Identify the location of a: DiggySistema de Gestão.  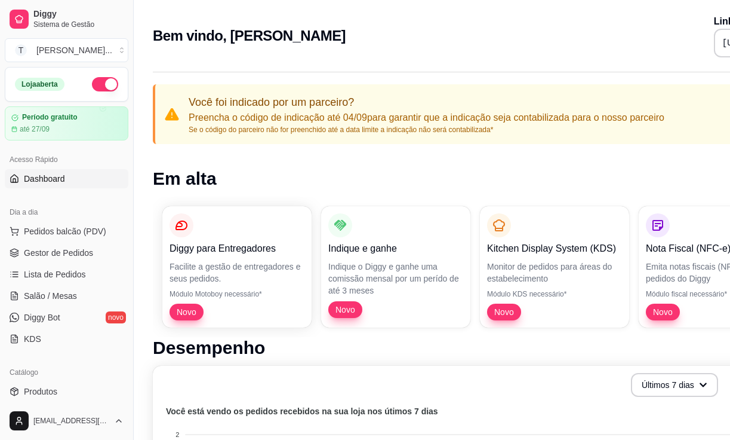
(66, 19).